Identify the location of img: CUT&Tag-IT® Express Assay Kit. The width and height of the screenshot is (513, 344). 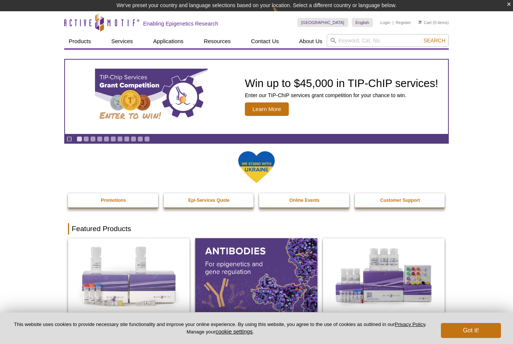
(384, 275).